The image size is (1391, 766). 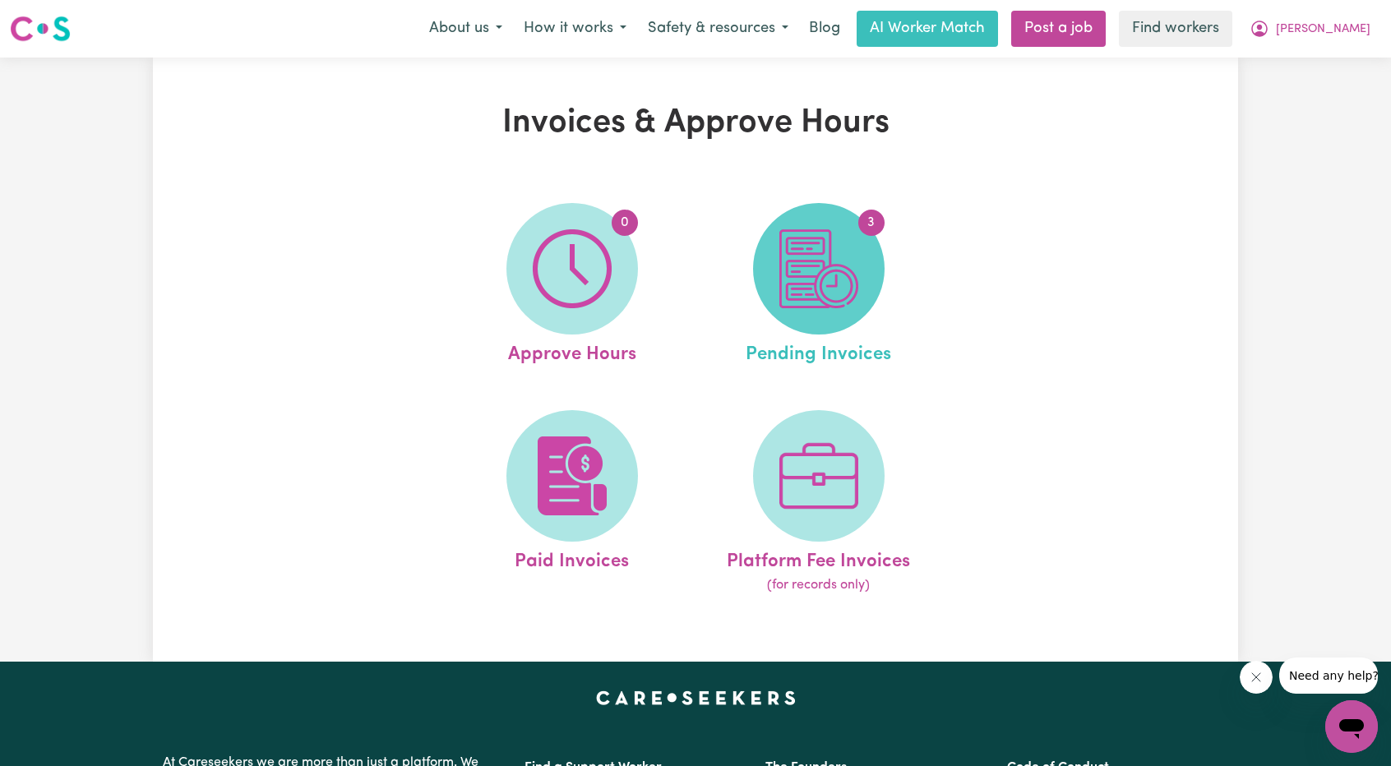 I want to click on button: My Account, so click(x=1309, y=29).